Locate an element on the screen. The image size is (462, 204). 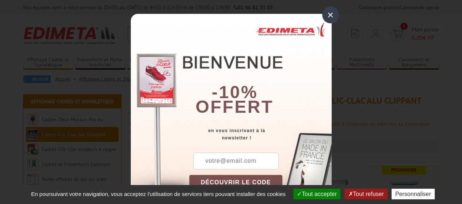
font: offert is located at coordinates (235, 107).